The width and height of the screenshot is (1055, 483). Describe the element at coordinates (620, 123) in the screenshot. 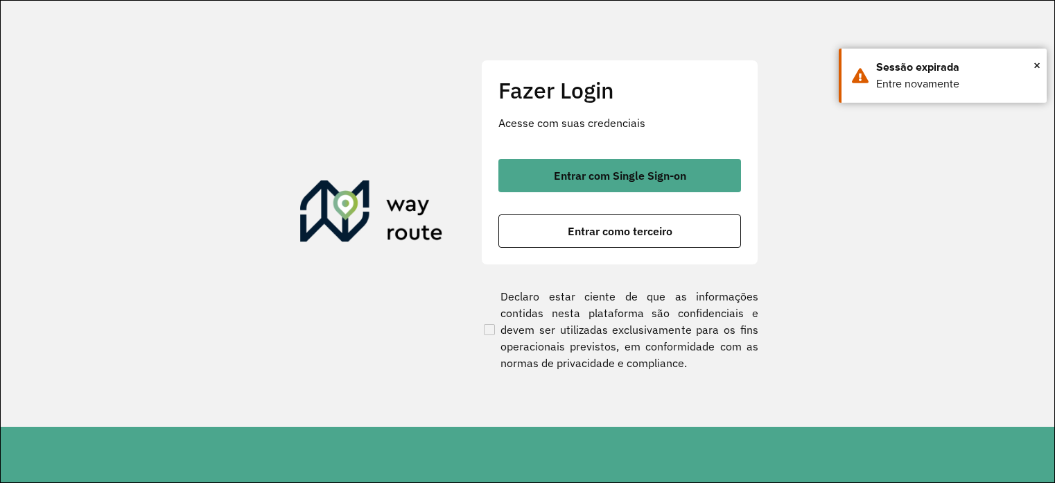

I see `p: Acesse com suas credenciais` at that location.